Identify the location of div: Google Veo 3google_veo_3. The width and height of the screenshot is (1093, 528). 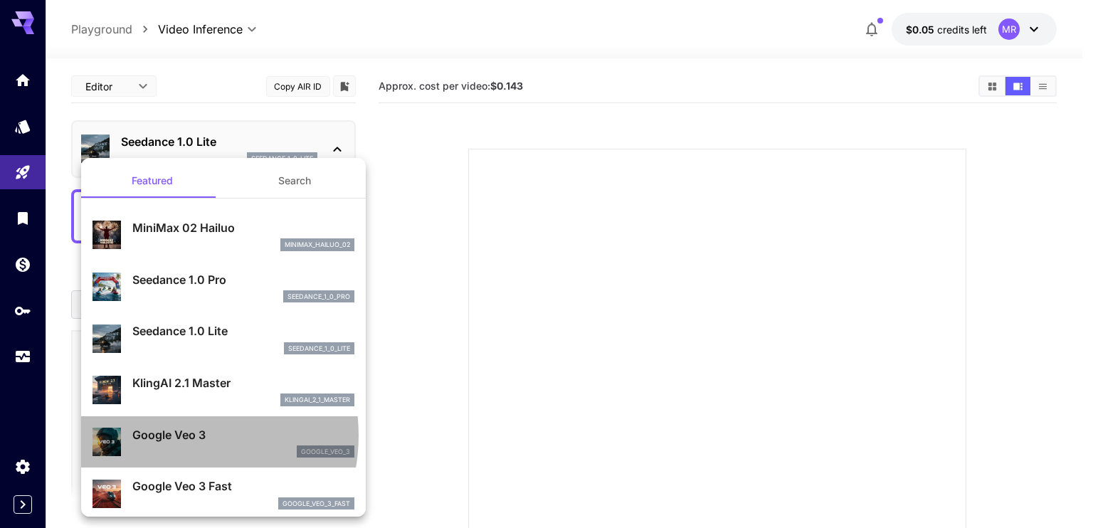
(223, 442).